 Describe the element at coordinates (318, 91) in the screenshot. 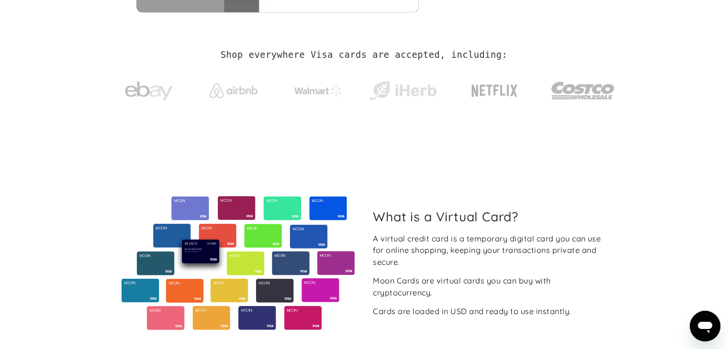

I see `img: Walmart` at that location.